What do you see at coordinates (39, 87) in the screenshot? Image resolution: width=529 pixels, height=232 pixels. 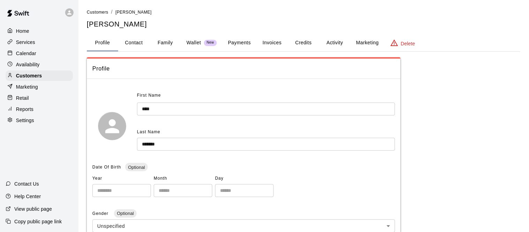 I see `div: Marketing` at bounding box center [39, 87].